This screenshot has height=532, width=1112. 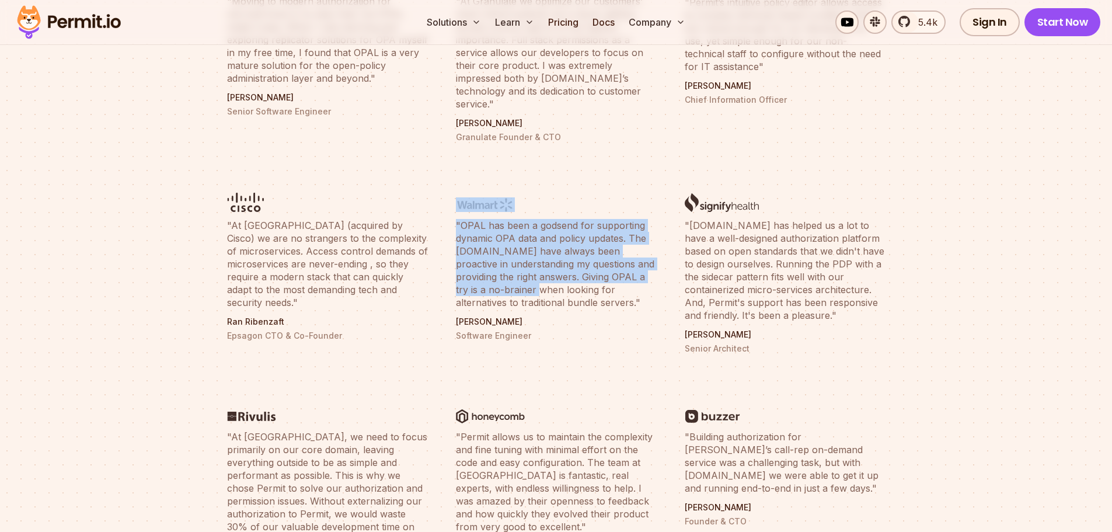 What do you see at coordinates (328, 336) in the screenshot?
I see `p: Epsagon CTO & Co-Founder` at bounding box center [328, 336].